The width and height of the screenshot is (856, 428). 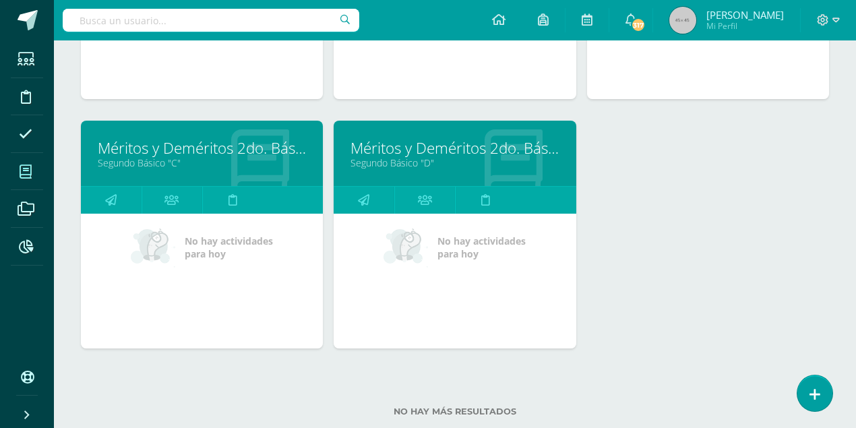 What do you see at coordinates (744, 26) in the screenshot?
I see `span: Mi Perfil` at bounding box center [744, 26].